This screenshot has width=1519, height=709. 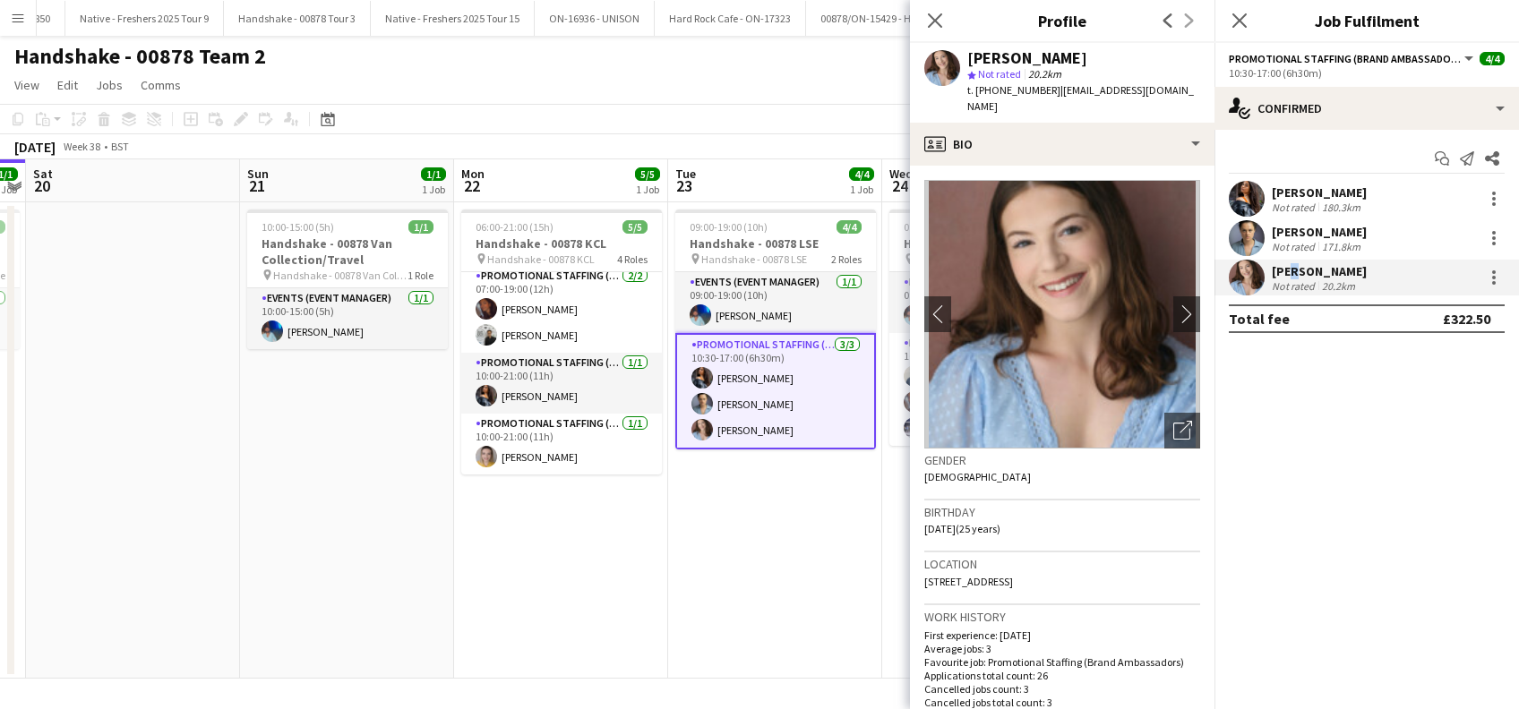 What do you see at coordinates (160, 85) in the screenshot?
I see `a: Comms` at bounding box center [160, 85].